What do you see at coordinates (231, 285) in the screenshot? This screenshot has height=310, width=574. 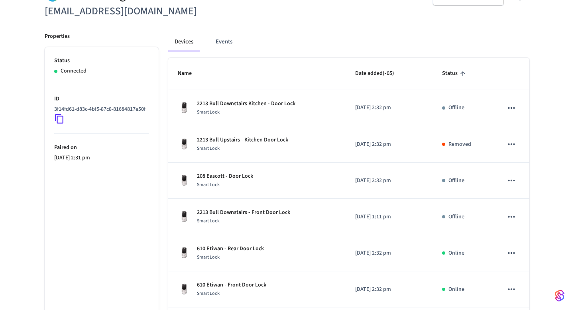 I see `p: 610 Etiwan - Front Door Lock` at bounding box center [231, 285].